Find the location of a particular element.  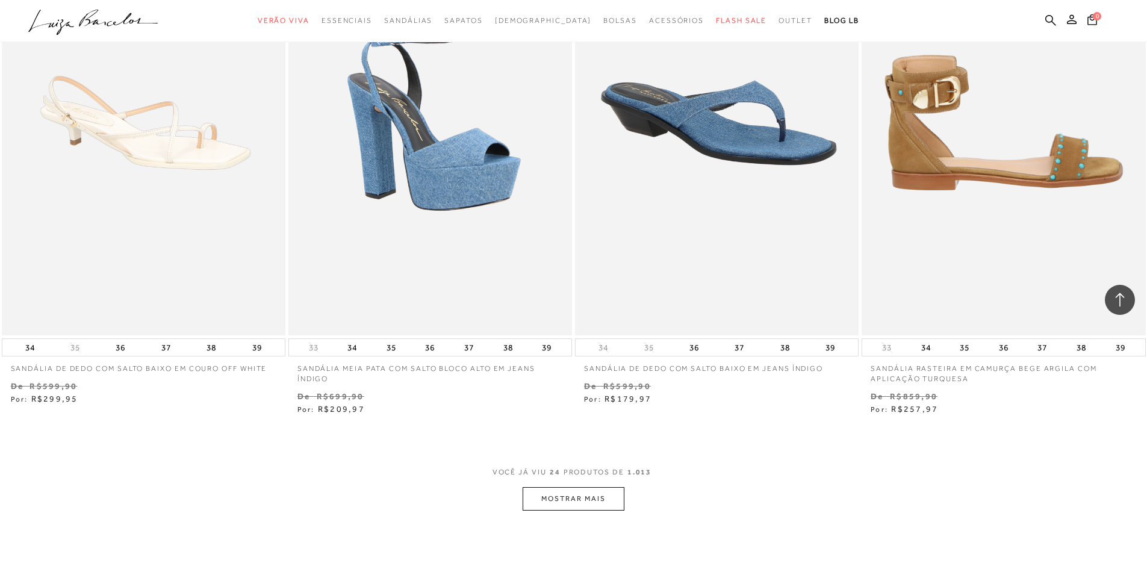

small: R$859,90 is located at coordinates (913, 396).